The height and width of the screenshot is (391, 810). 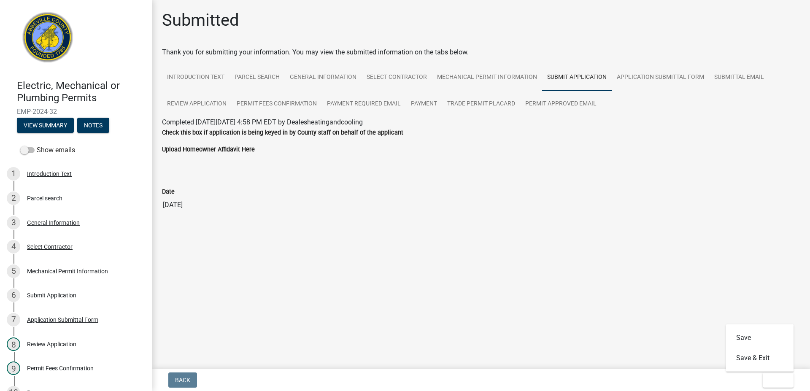 What do you see at coordinates (183, 380) in the screenshot?
I see `button: Back` at bounding box center [183, 380].